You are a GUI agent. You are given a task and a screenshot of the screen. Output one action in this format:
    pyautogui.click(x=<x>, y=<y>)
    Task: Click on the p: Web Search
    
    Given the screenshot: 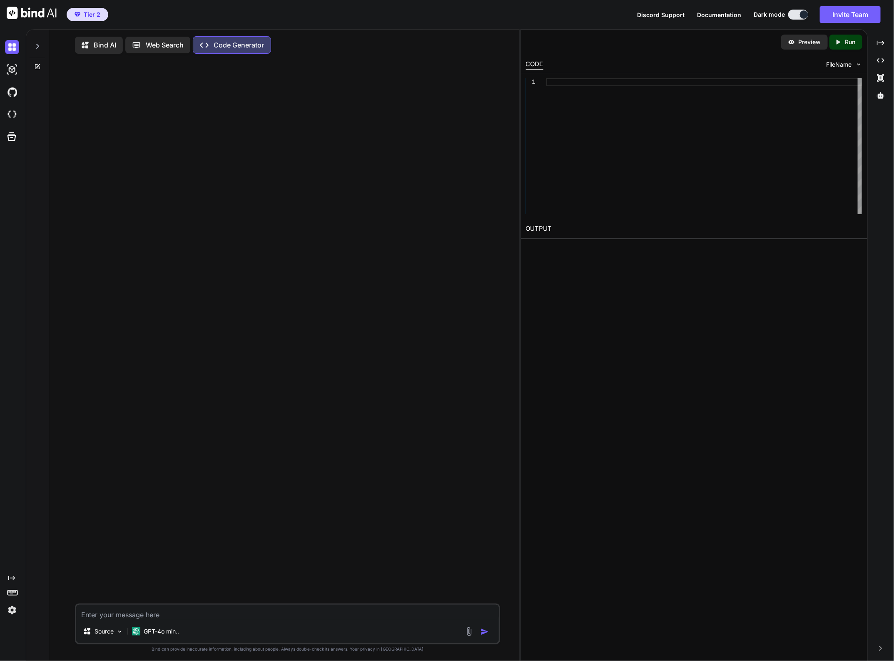 What is the action you would take?
    pyautogui.click(x=164, y=45)
    